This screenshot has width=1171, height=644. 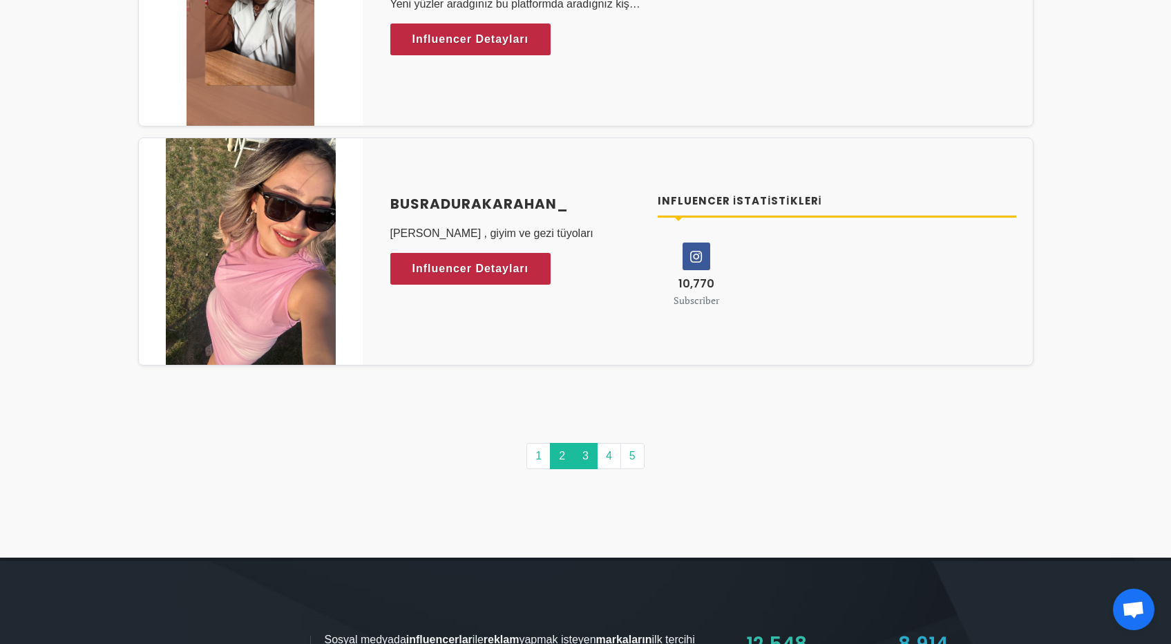 What do you see at coordinates (1134, 610) in the screenshot?
I see `a: Açık sohbet` at bounding box center [1134, 610].